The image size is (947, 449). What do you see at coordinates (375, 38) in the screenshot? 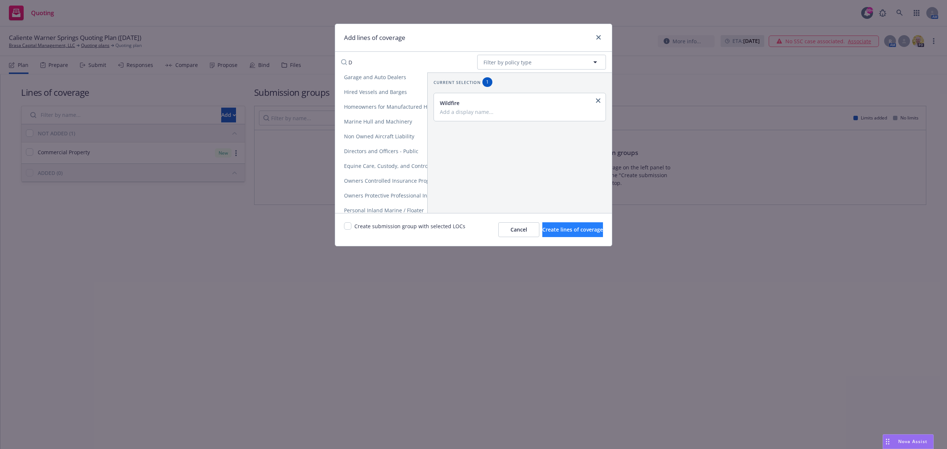
I see `h1: Add lines of coverage` at bounding box center [375, 38].